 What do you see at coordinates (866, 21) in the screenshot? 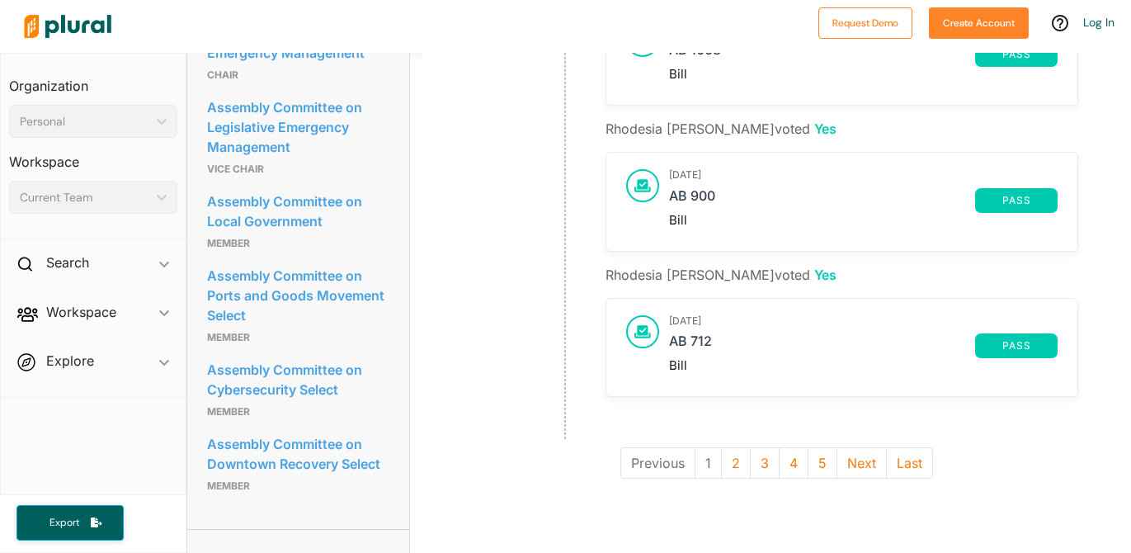
I see `a: Request Demo` at bounding box center [866, 21].